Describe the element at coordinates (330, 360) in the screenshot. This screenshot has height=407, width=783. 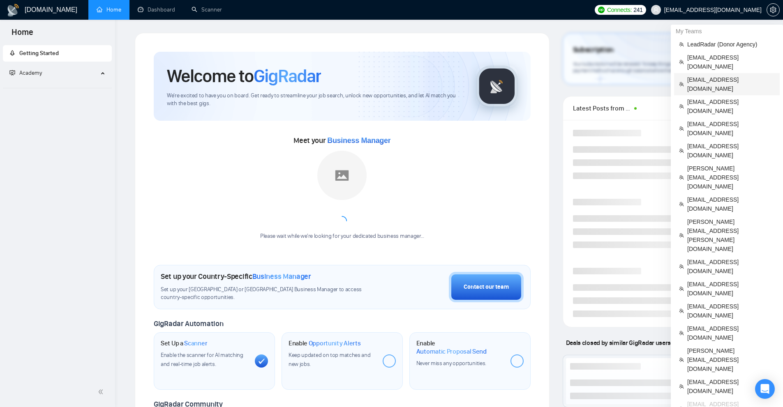
I see `span: Keep updated on top matches and new jobs.` at that location.